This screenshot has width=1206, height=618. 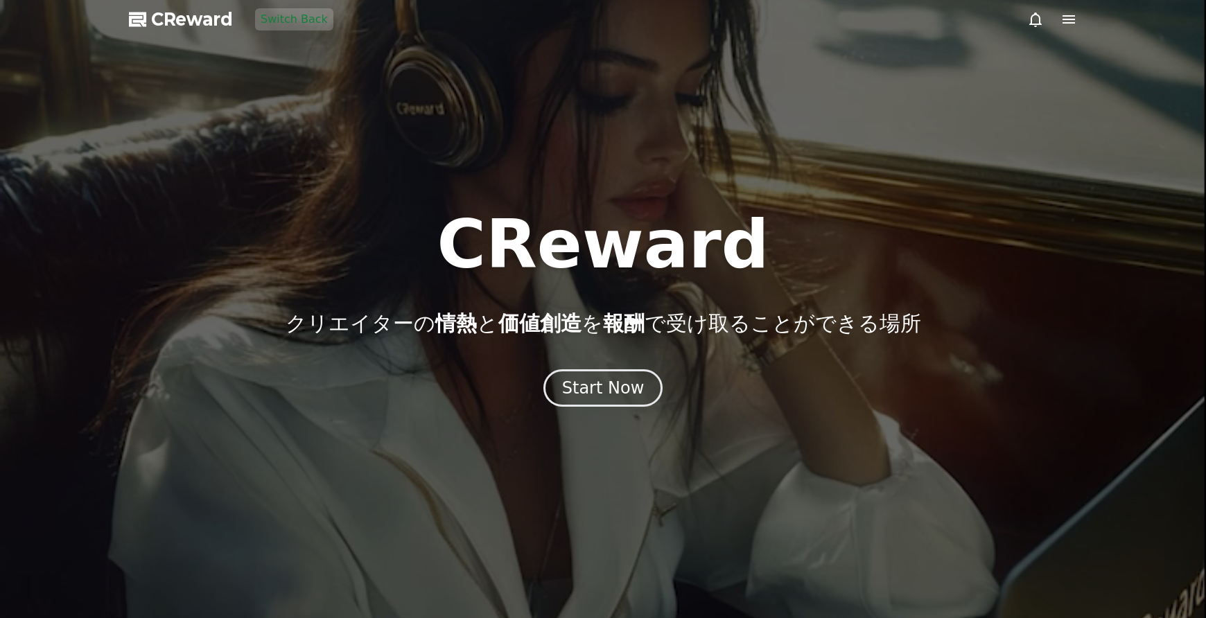 I want to click on button: Start Now, so click(x=603, y=388).